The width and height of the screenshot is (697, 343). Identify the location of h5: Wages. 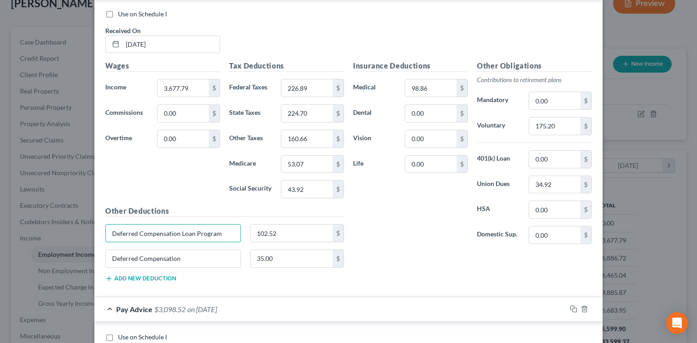
(162, 66).